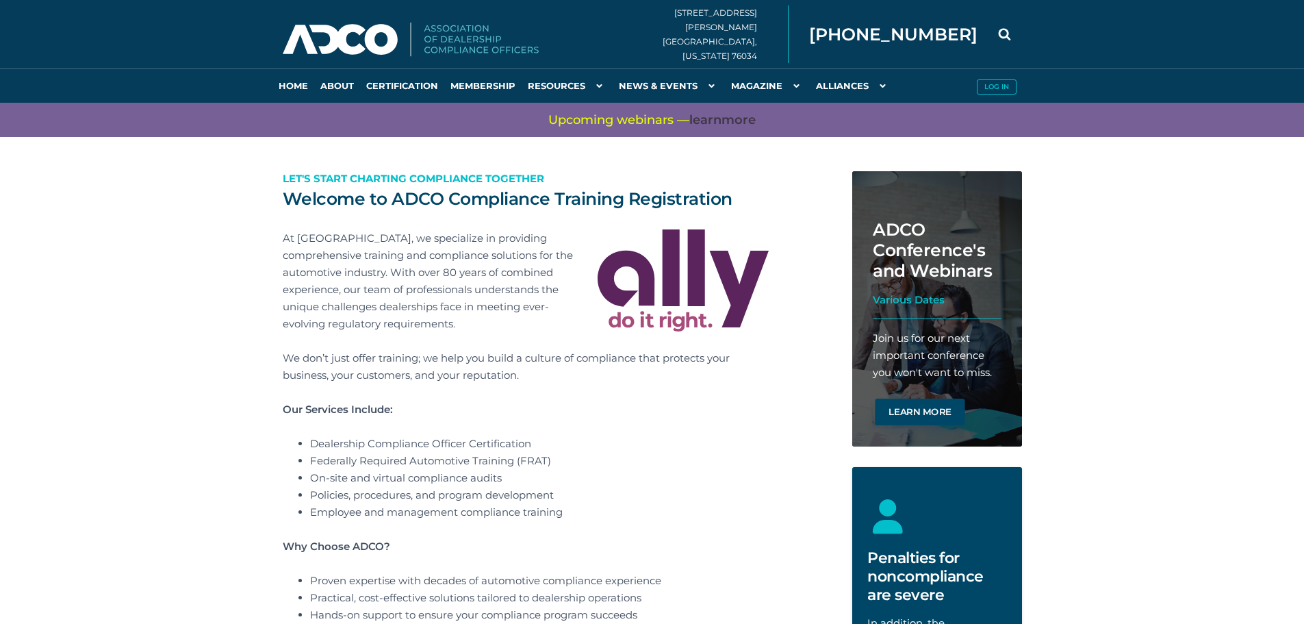 This screenshot has height=624, width=1304. Describe the element at coordinates (996, 86) in the screenshot. I see `a: Log in` at that location.